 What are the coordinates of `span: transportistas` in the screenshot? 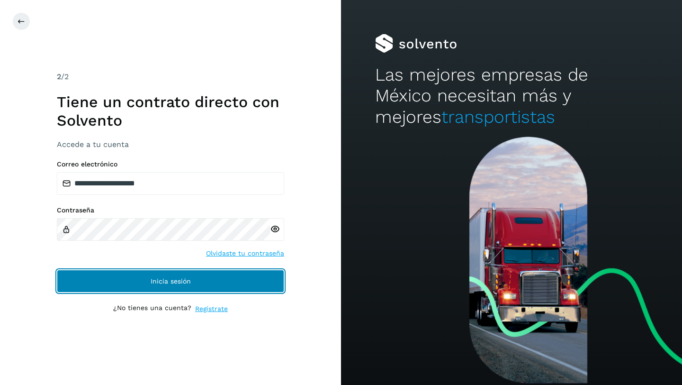 It's located at (498, 117).